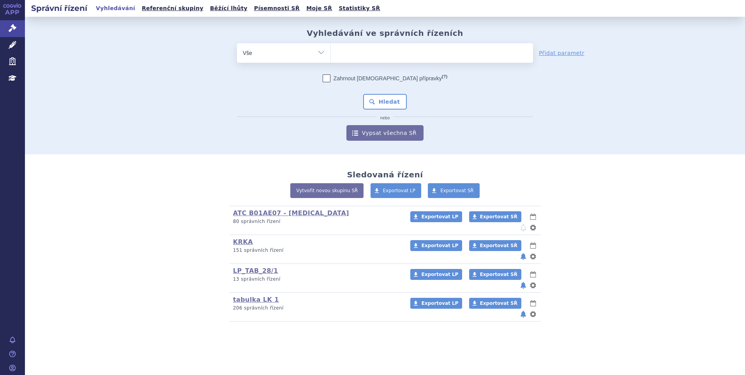 This screenshot has height=375, width=745. Describe the element at coordinates (256, 270) in the screenshot. I see `a: LP_TAB_28/1` at that location.